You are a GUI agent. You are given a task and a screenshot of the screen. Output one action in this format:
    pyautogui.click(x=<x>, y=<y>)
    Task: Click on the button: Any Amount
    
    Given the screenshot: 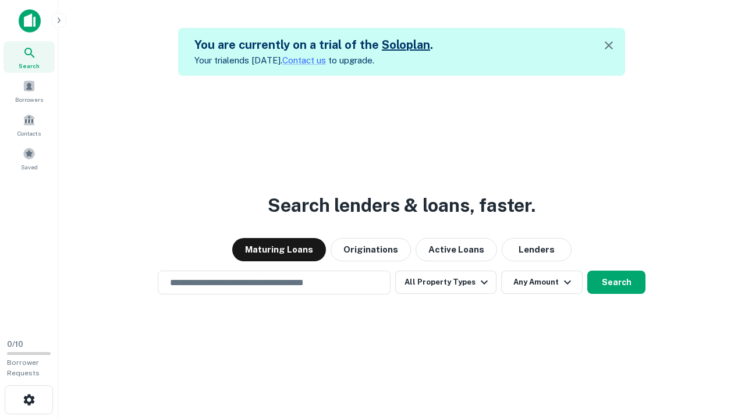 What is the action you would take?
    pyautogui.click(x=542, y=282)
    